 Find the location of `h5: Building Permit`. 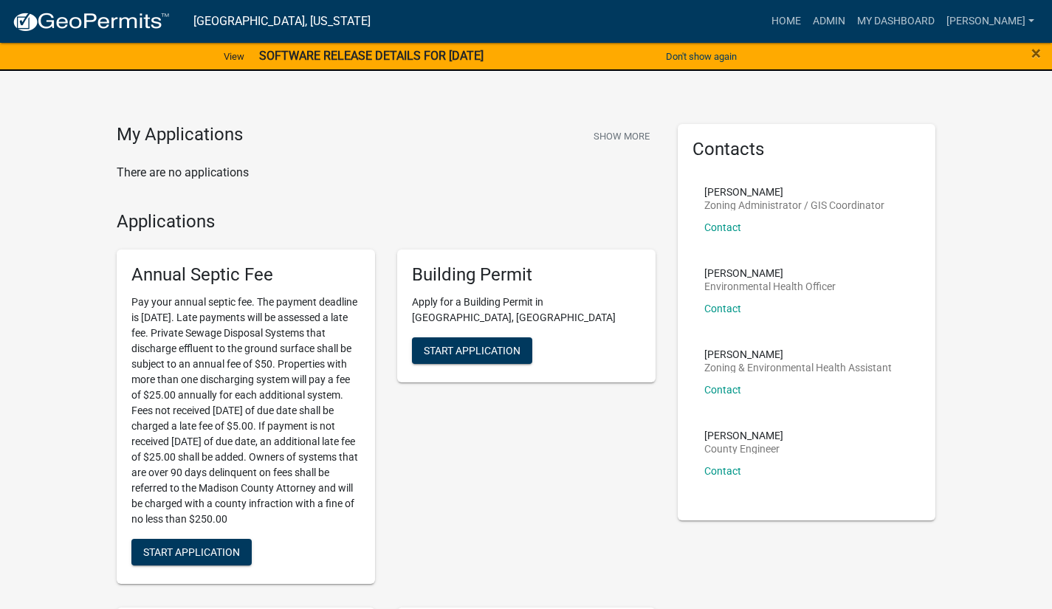

h5: Building Permit is located at coordinates (527, 275).